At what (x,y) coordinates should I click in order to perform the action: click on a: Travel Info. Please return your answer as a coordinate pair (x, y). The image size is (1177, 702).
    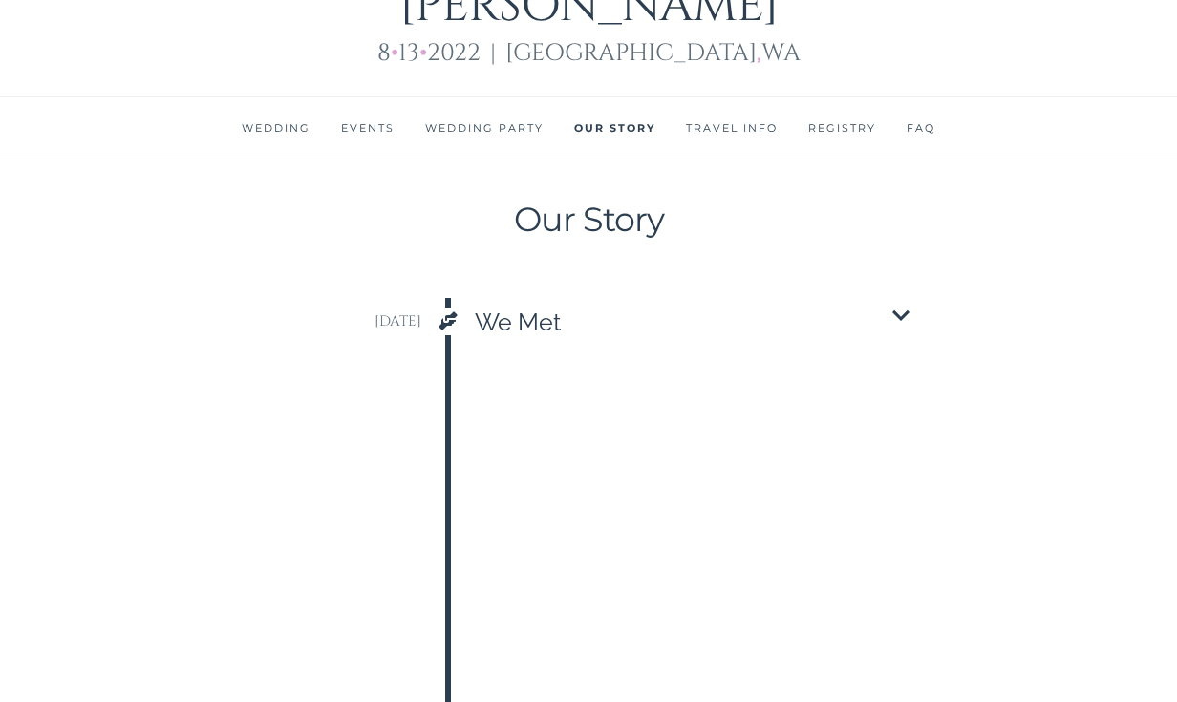
    Looking at the image, I should click on (732, 128).